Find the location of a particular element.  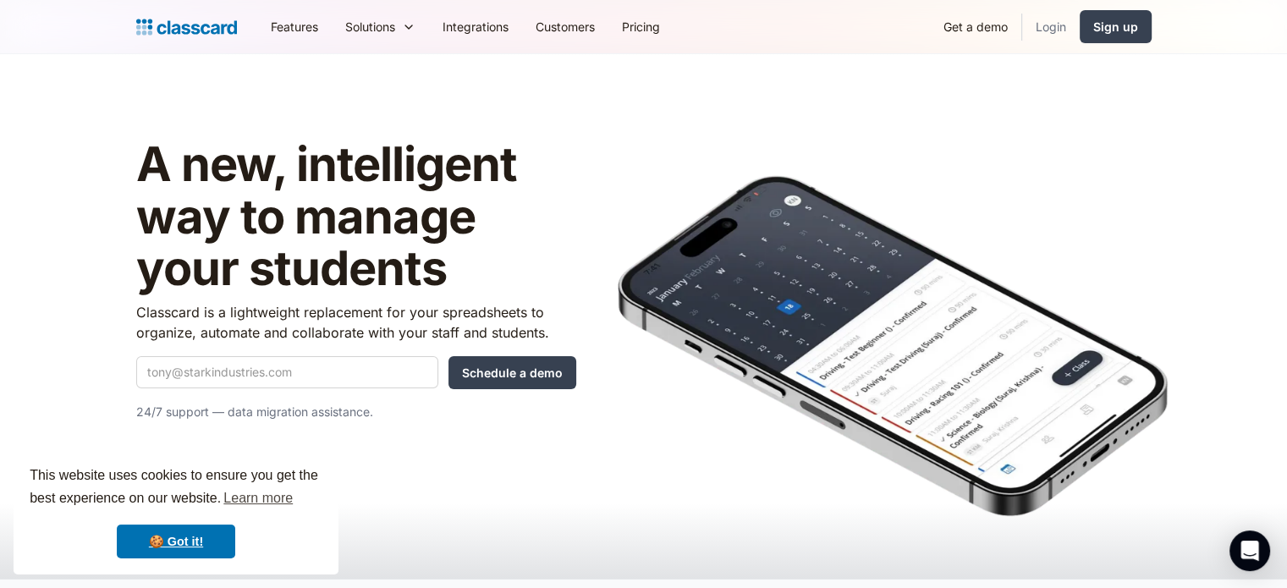

a: Pricing is located at coordinates (640, 26).